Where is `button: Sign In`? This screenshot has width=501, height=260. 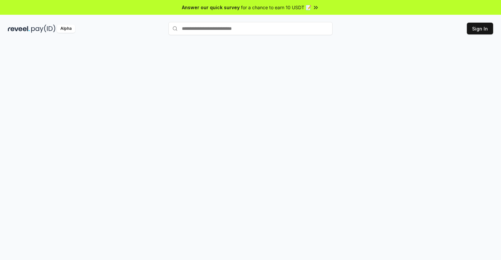
button: Sign In is located at coordinates (480, 29).